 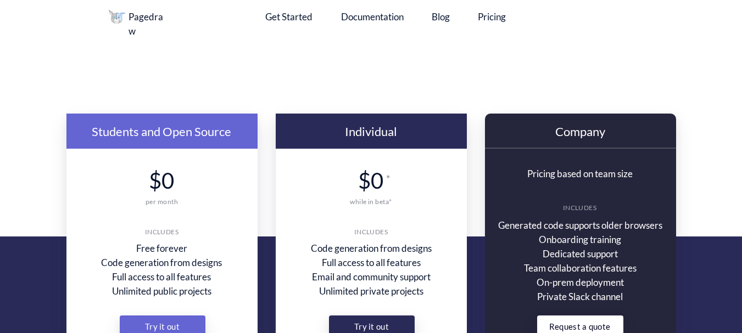 I want to click on a: Get Started, so click(x=289, y=17).